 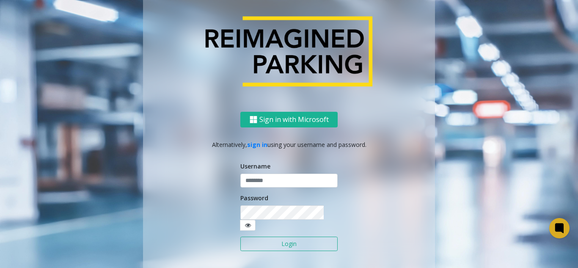 What do you see at coordinates (257, 144) in the screenshot?
I see `a: sign in` at bounding box center [257, 144].